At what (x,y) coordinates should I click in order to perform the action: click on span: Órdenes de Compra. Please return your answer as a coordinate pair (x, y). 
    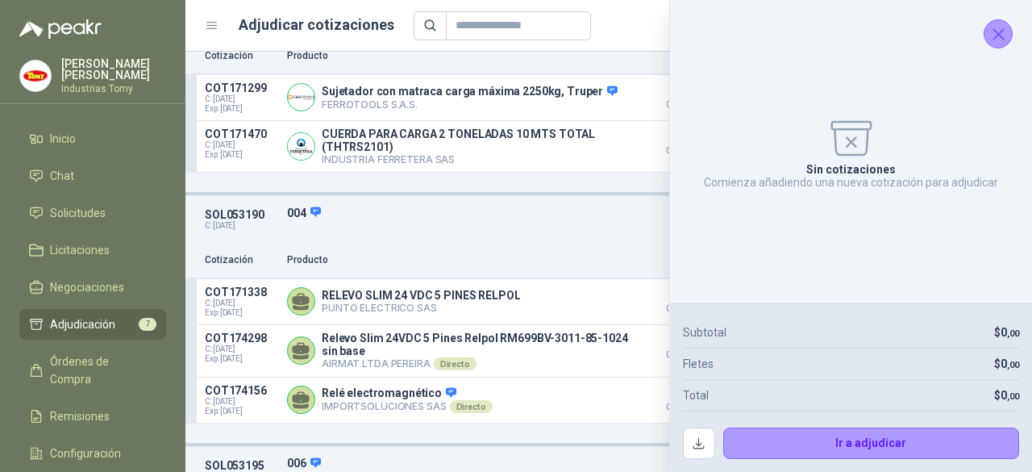
    Looking at the image, I should click on (100, 370).